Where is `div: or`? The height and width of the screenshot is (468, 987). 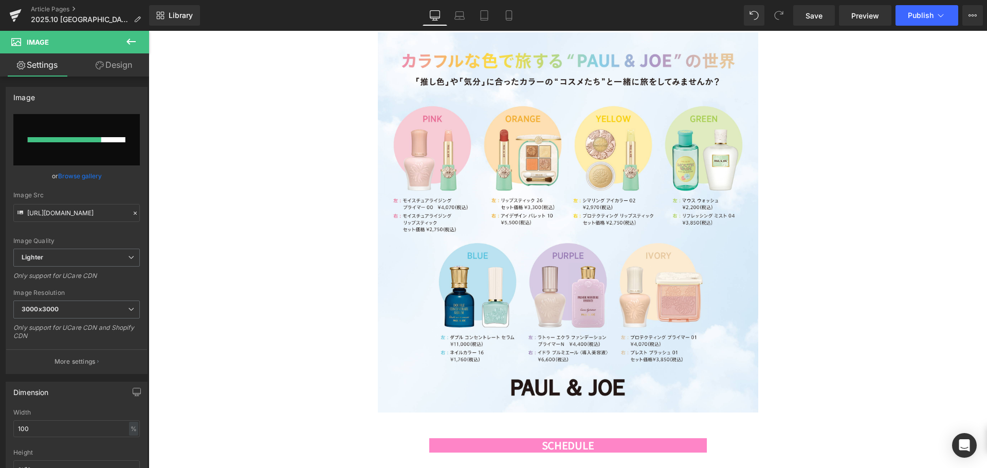 div: or is located at coordinates (77, 176).